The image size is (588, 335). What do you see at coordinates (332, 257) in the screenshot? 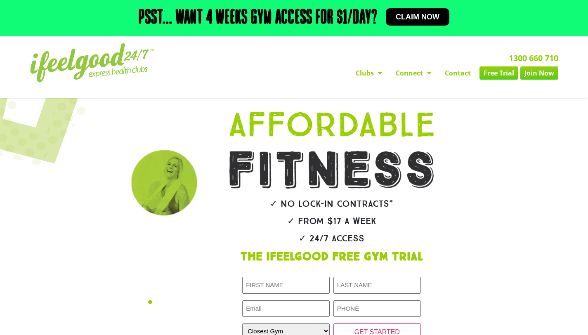
I see `h1: The IfeelGood Free Gym Trial` at bounding box center [332, 257].